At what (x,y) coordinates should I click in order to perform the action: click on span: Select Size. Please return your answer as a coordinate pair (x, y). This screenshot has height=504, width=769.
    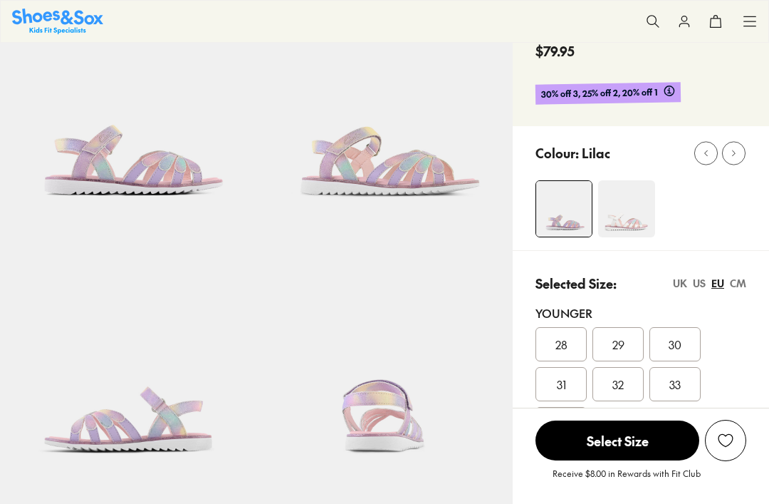
    Looking at the image, I should click on (618, 440).